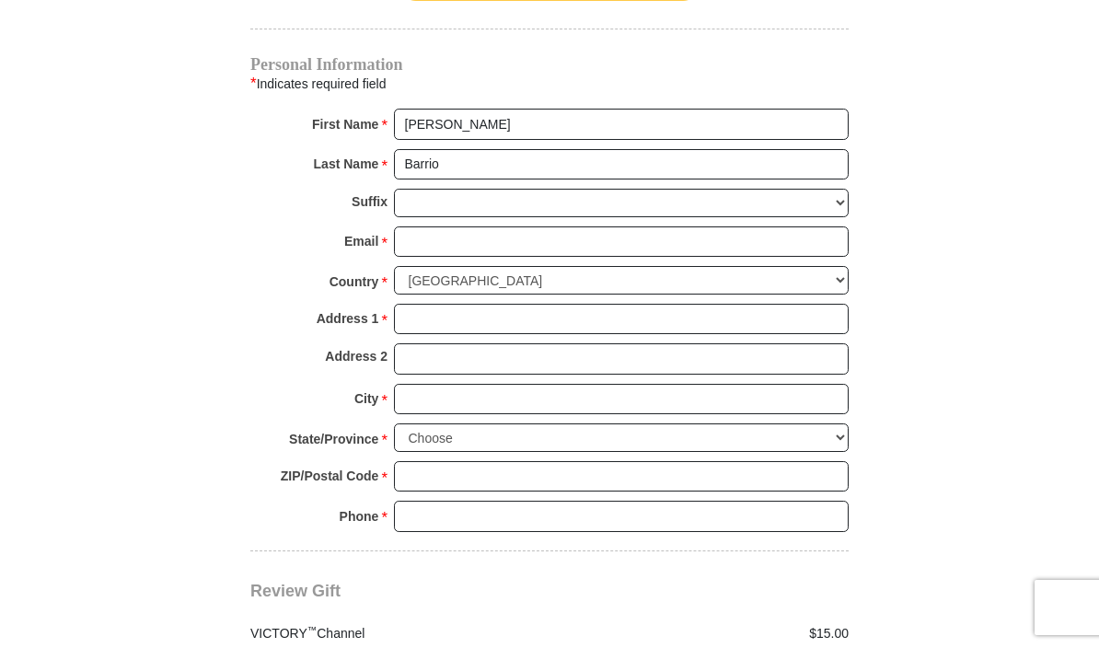 This screenshot has height=648, width=1099. Describe the element at coordinates (359, 517) in the screenshot. I see `strong: Phone` at that location.